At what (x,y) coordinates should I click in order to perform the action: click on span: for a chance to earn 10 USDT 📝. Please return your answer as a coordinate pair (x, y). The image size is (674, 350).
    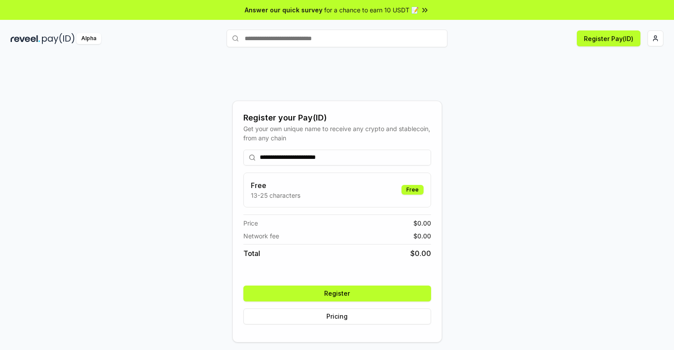
    Looking at the image, I should click on (371, 10).